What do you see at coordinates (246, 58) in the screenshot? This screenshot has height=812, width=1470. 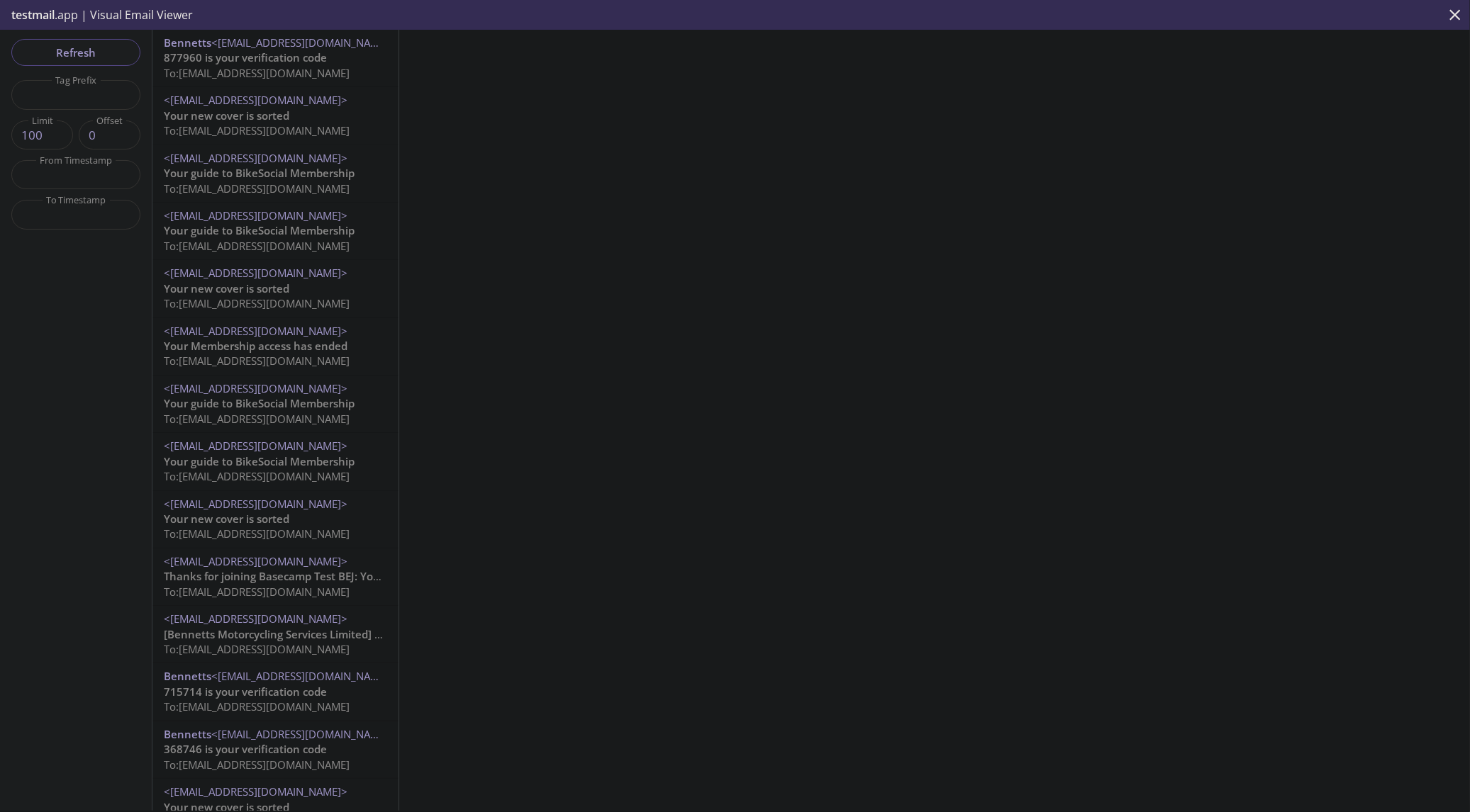 I see `span: 877960 is your verification code` at bounding box center [246, 58].